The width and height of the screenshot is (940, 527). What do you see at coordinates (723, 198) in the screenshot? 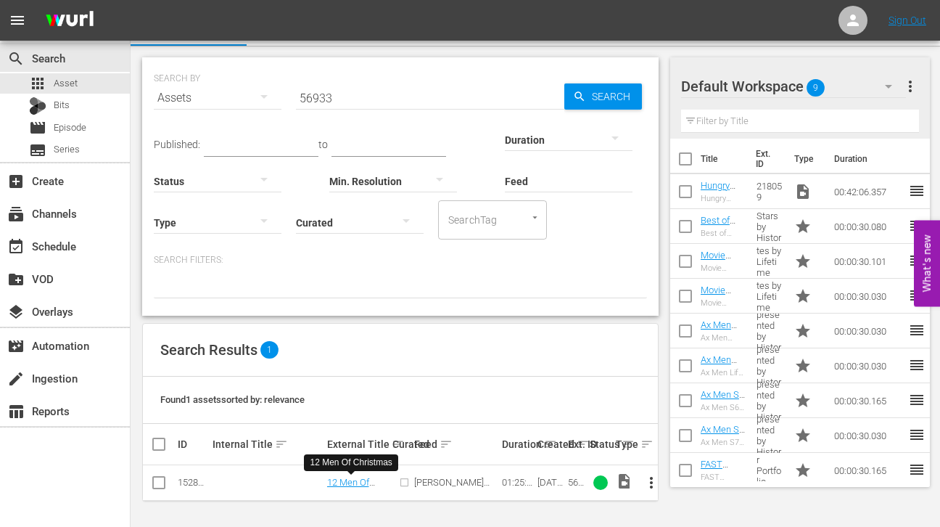
I see `div: Hungry Hungry Pickers` at bounding box center [723, 198].